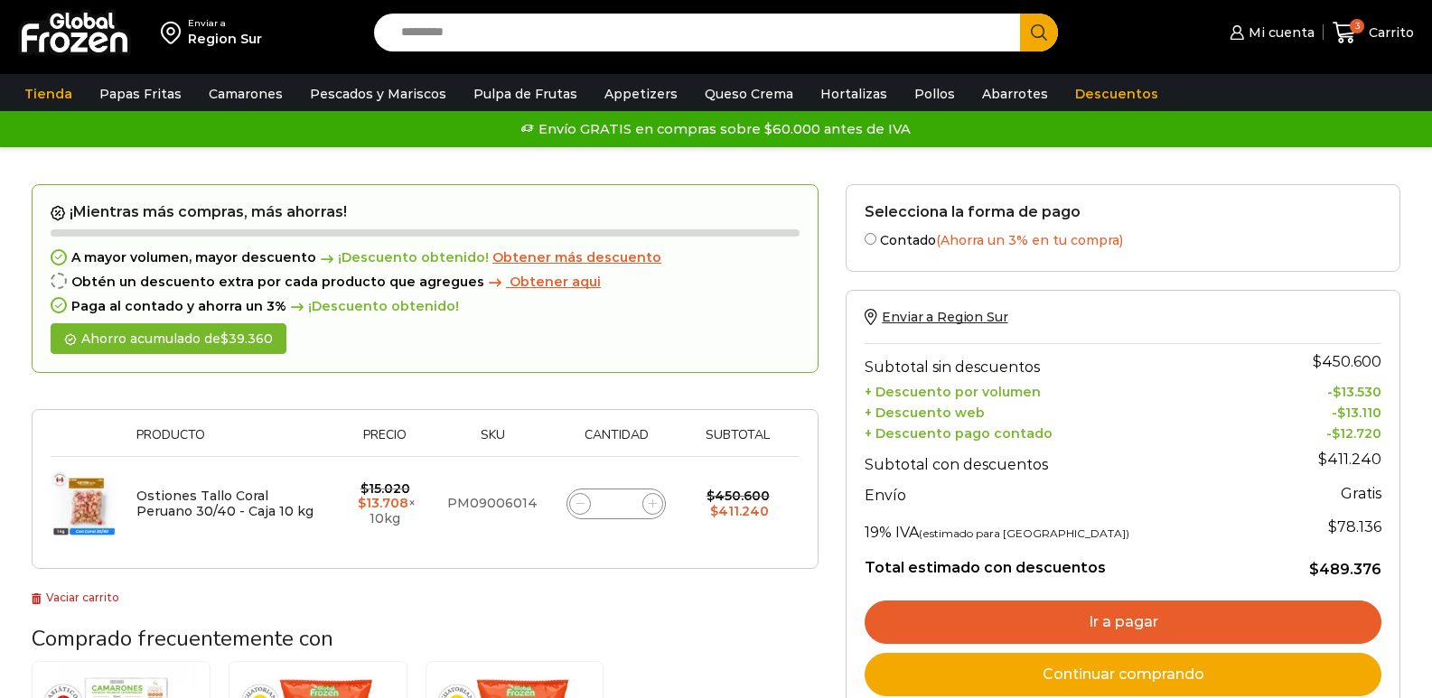 This screenshot has height=698, width=1432. I want to click on th: Subtotal con descuentos, so click(1061, 460).